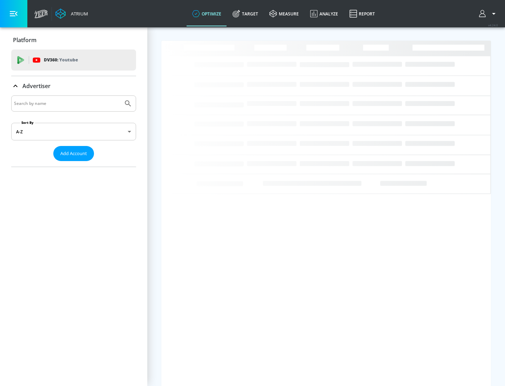 The height and width of the screenshot is (386, 505). Describe the element at coordinates (61, 60) in the screenshot. I see `p: DV360:` at that location.